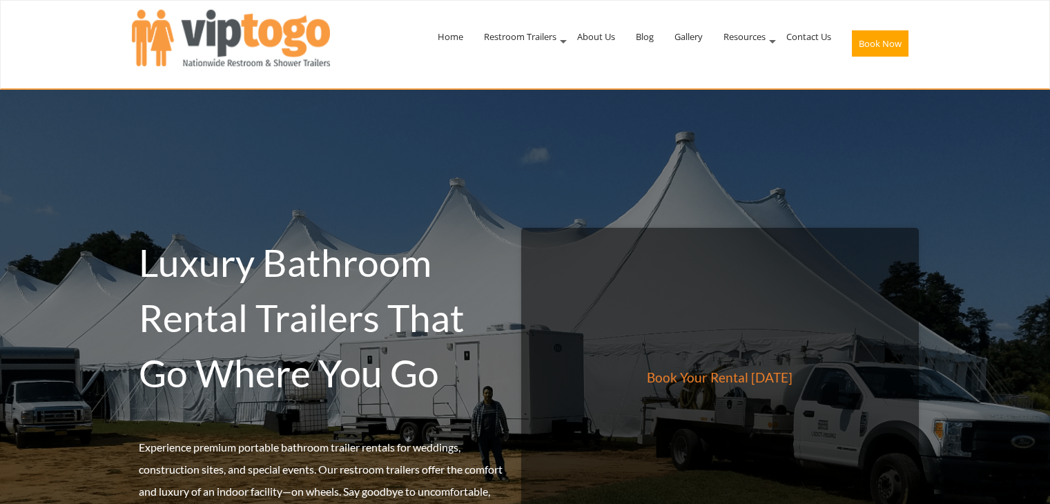 This screenshot has height=504, width=1050. Describe the element at coordinates (808, 37) in the screenshot. I see `a: Contact Us` at that location.